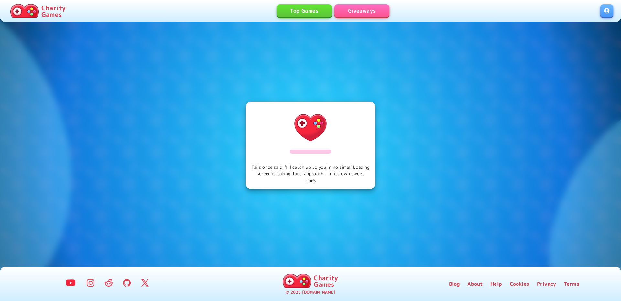 The image size is (621, 301). What do you see at coordinates (127, 282) in the screenshot?
I see `img: GitHub Logo` at bounding box center [127, 282].